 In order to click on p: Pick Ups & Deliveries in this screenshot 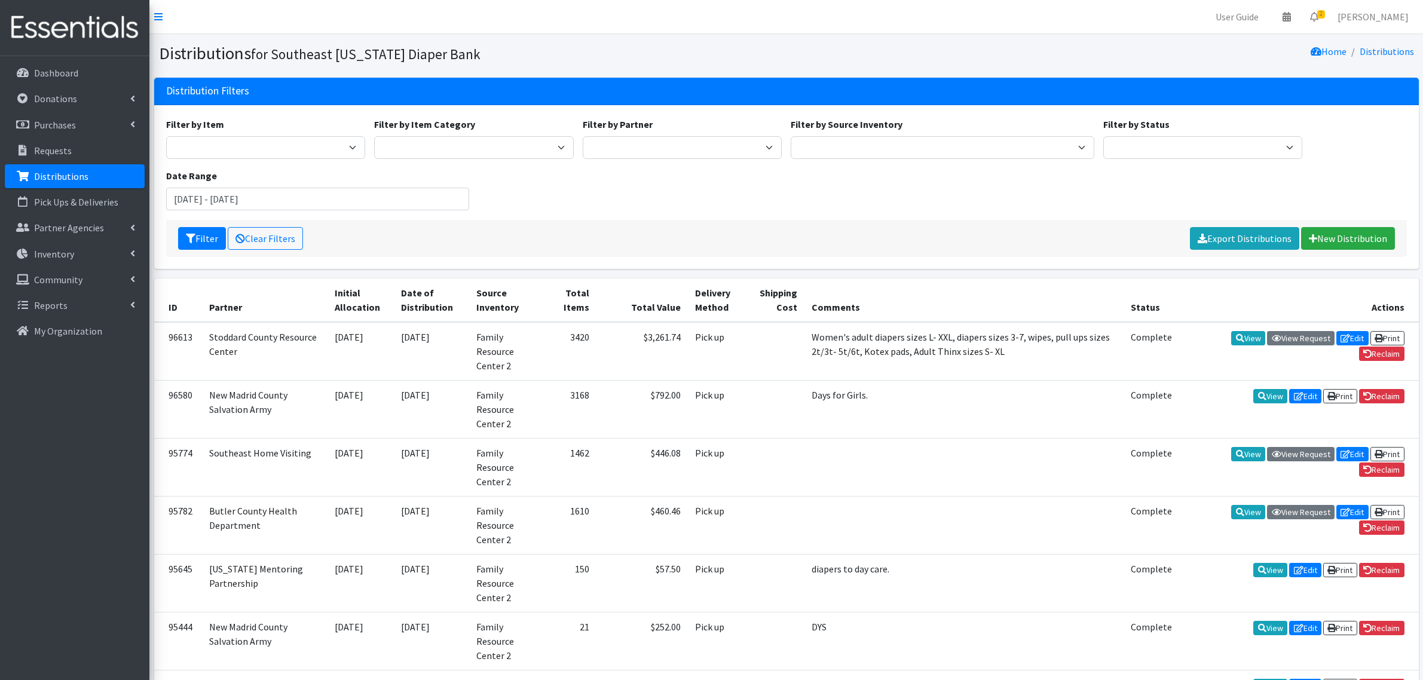, I will do `click(76, 202)`.